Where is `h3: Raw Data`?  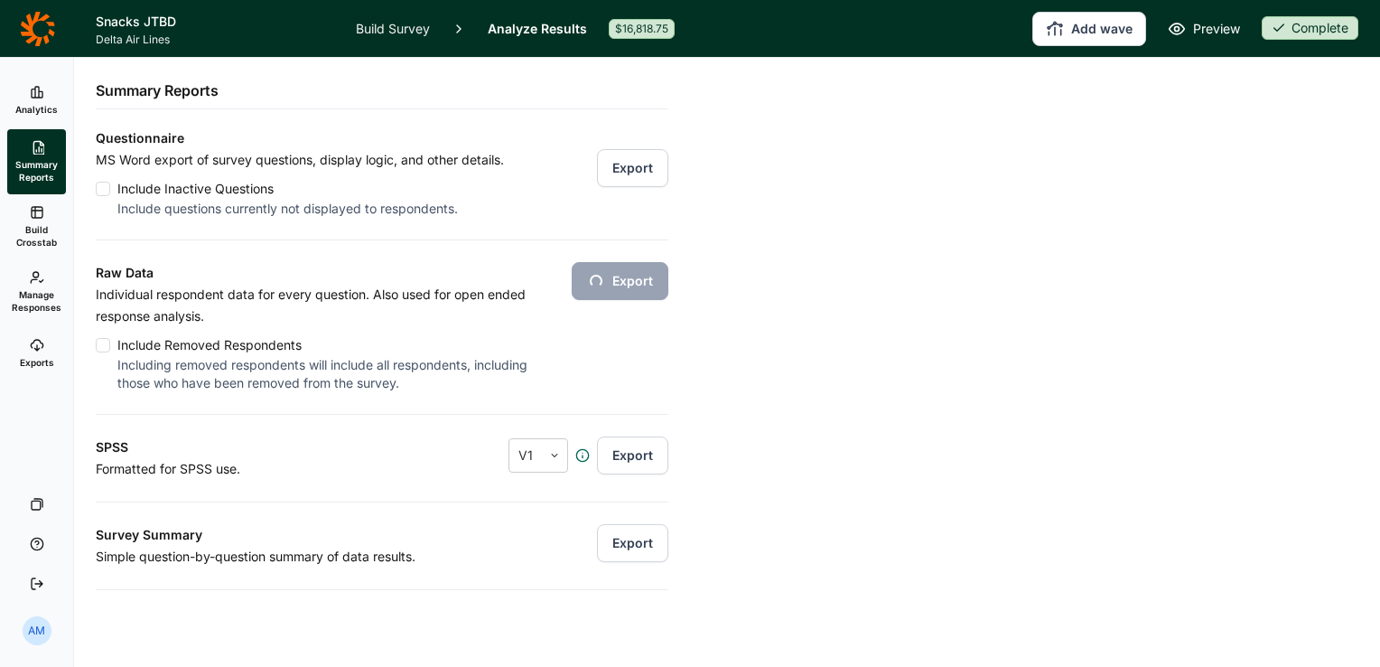 h3: Raw Data is located at coordinates (315, 273).